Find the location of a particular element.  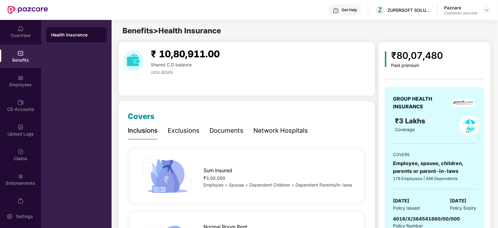

div: Pazcare is located at coordinates (461, 7).